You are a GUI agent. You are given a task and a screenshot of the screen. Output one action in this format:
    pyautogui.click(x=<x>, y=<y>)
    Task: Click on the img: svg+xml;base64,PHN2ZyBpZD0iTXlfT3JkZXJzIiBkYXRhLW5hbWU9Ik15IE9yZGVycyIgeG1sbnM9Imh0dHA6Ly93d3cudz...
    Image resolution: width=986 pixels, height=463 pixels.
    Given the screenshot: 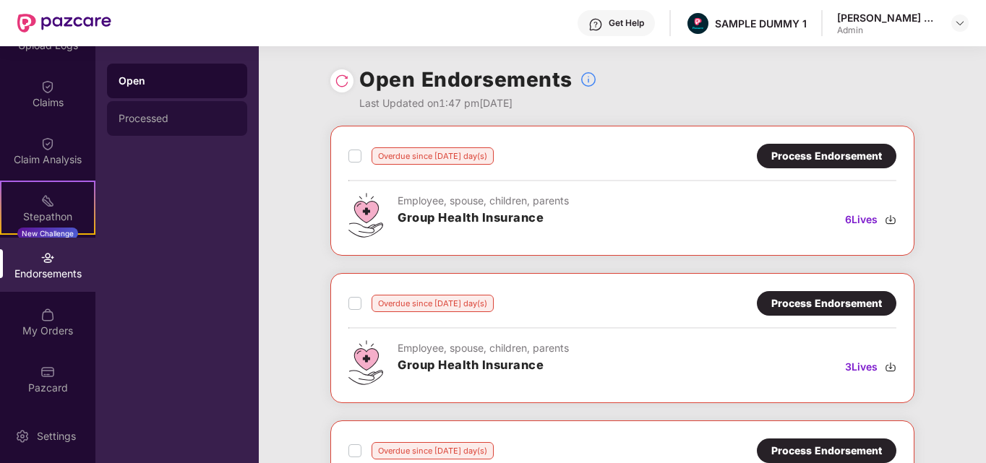 What is the action you would take?
    pyautogui.click(x=48, y=315)
    